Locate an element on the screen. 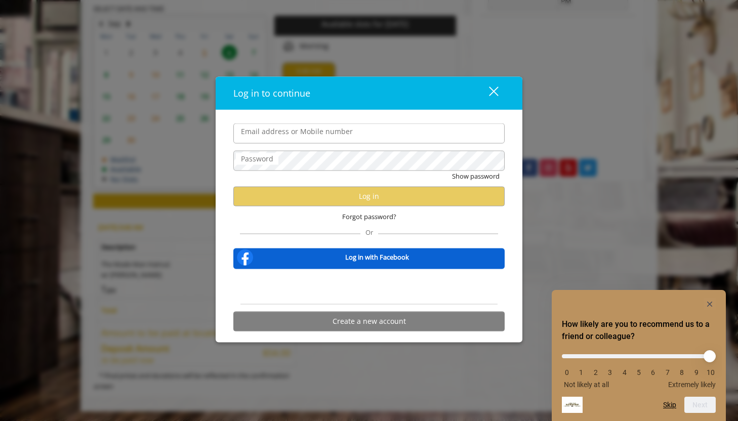 The image size is (738, 421). li: 7 is located at coordinates (667, 372).